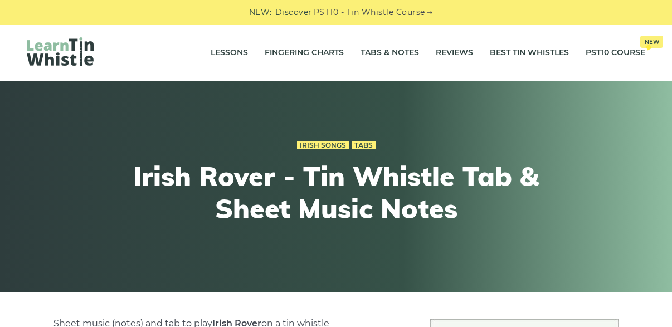 Image resolution: width=672 pixels, height=327 pixels. Describe the element at coordinates (651, 42) in the screenshot. I see `span: New` at that location.